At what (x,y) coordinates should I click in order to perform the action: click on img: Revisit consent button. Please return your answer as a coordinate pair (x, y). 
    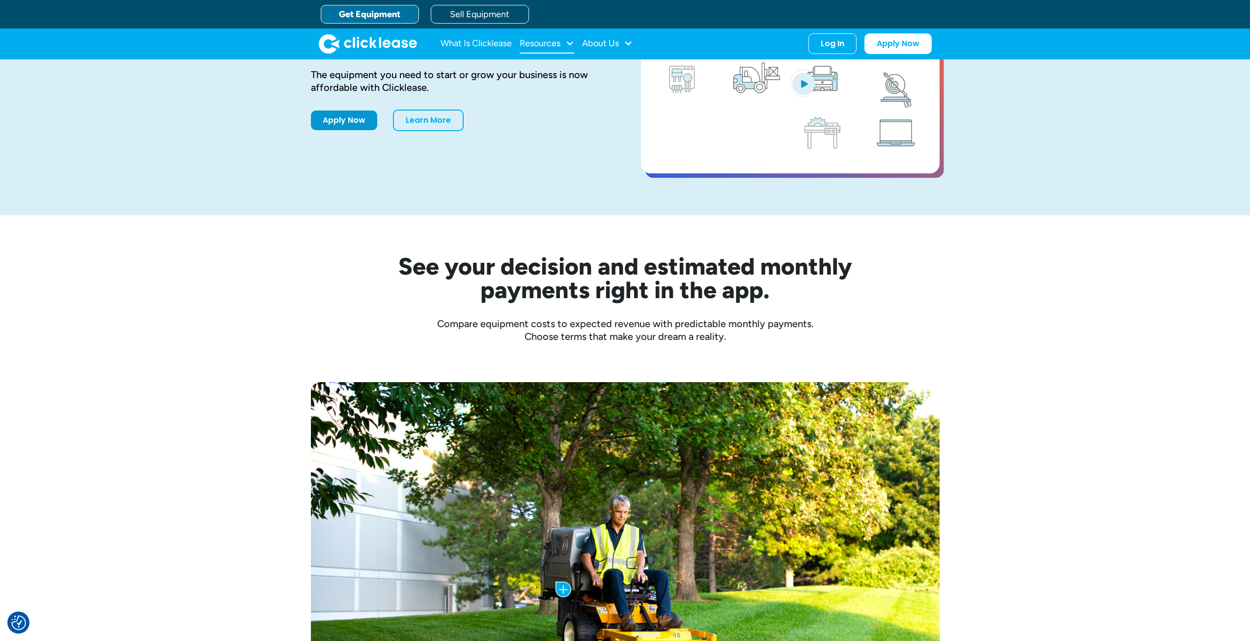
    Looking at the image, I should click on (19, 623).